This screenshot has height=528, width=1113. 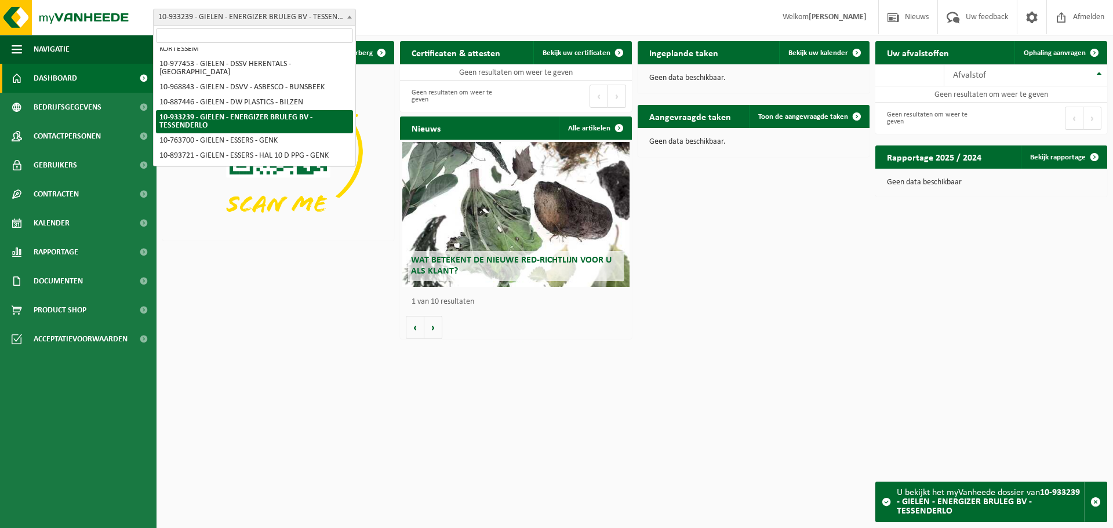 I want to click on li: 10-763700 - GIELEN - ESSERS - GENK, so click(x=254, y=141).